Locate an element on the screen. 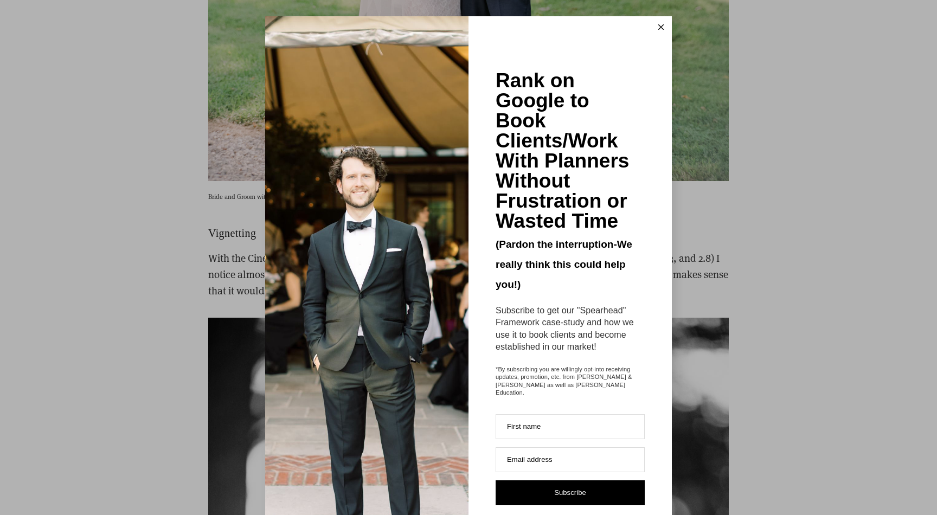  span: Subscribe is located at coordinates (570, 492).